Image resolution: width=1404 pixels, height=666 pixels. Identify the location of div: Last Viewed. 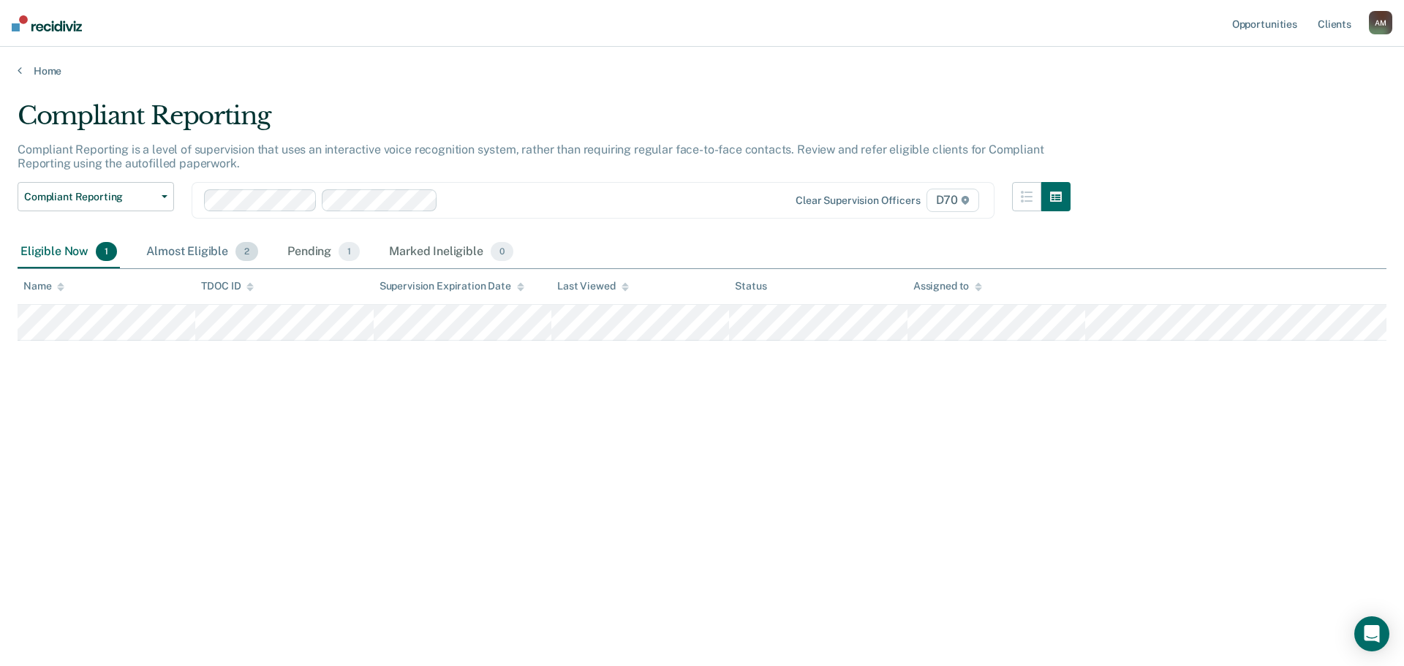
(592, 286).